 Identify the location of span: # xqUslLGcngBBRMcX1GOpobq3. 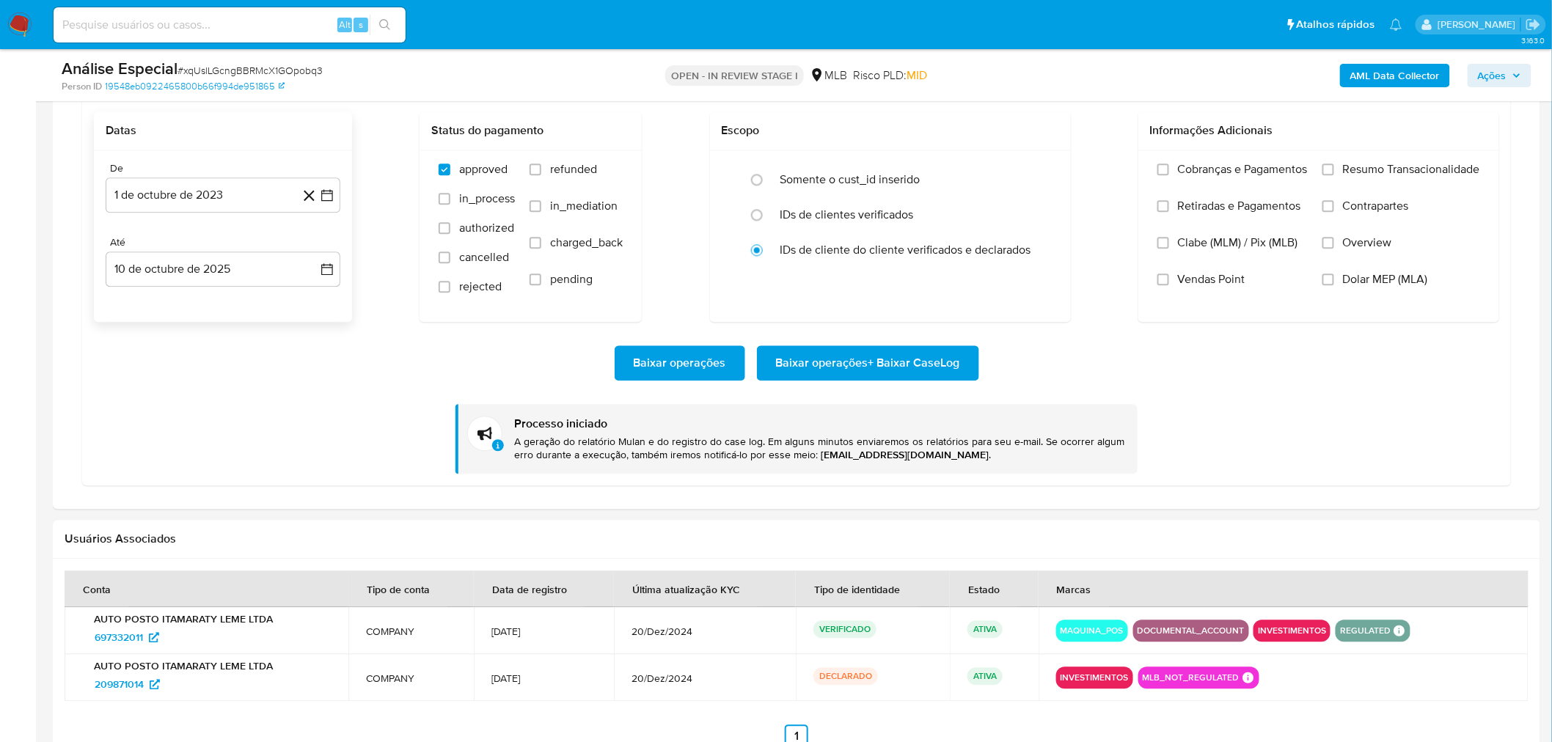
(250, 70).